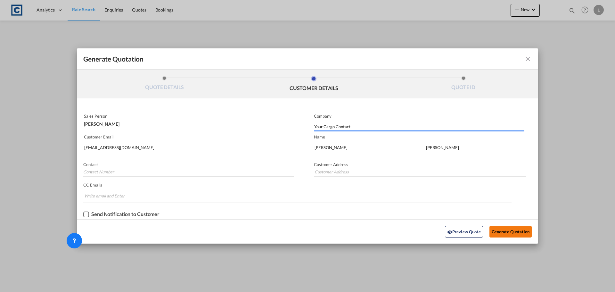 The height and width of the screenshot is (292, 615). What do you see at coordinates (190, 137) in the screenshot?
I see `p: Customer Email` at bounding box center [190, 137].